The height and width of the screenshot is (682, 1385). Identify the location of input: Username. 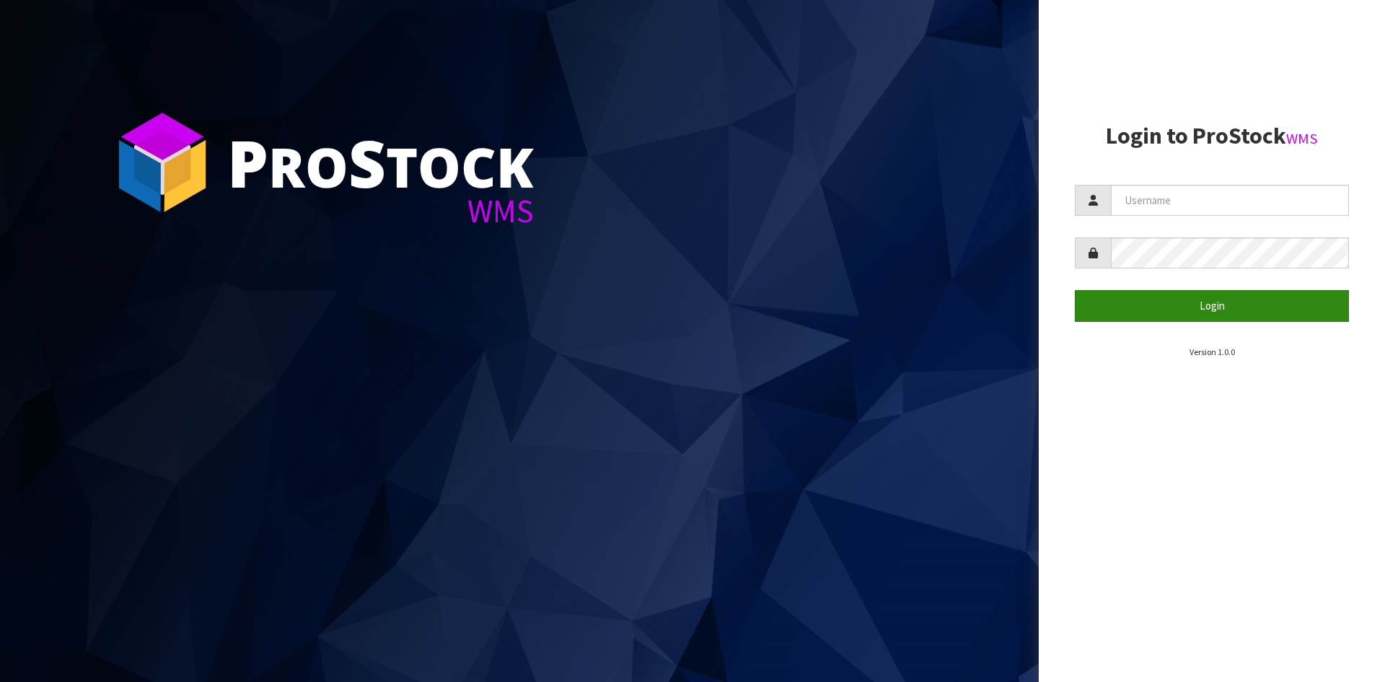
(1230, 200).